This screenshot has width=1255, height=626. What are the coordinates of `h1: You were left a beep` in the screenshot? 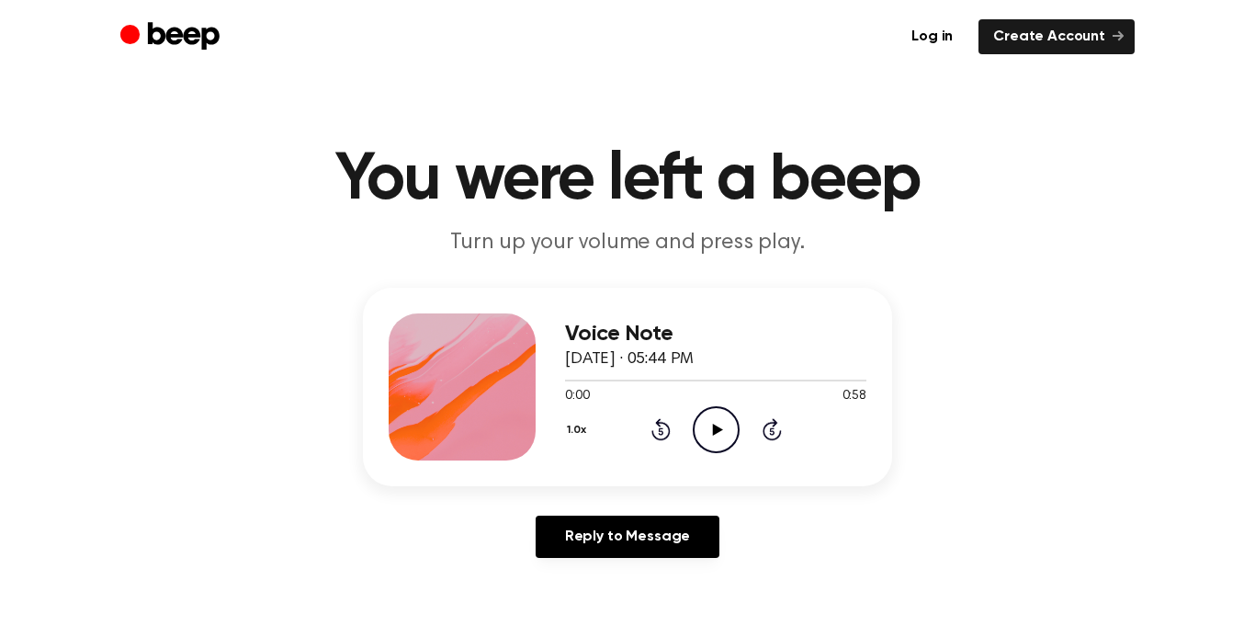 It's located at (627, 180).